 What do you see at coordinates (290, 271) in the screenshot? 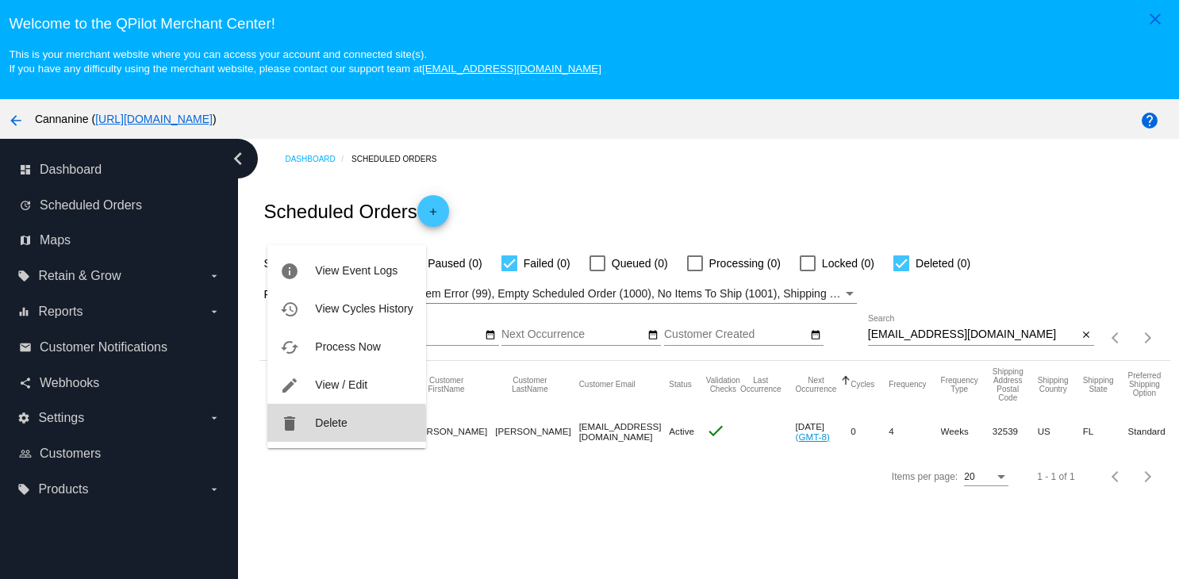
I see `mat-icon: info` at bounding box center [290, 271].